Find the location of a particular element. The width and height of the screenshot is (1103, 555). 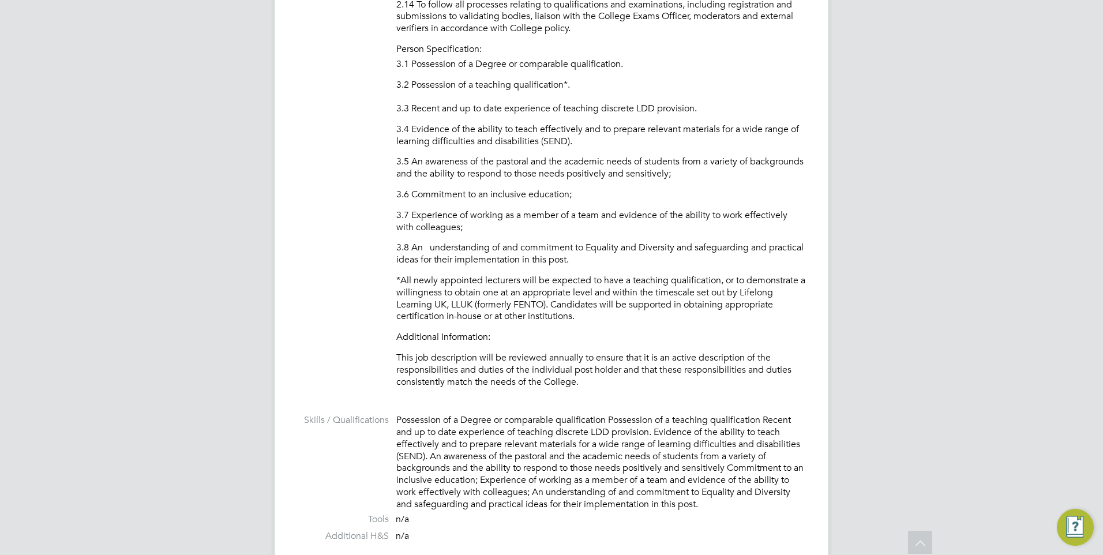

p: *All newly appointed lecturers will be expected to have a teaching qualification, or to demonstra... is located at coordinates (600, 298).